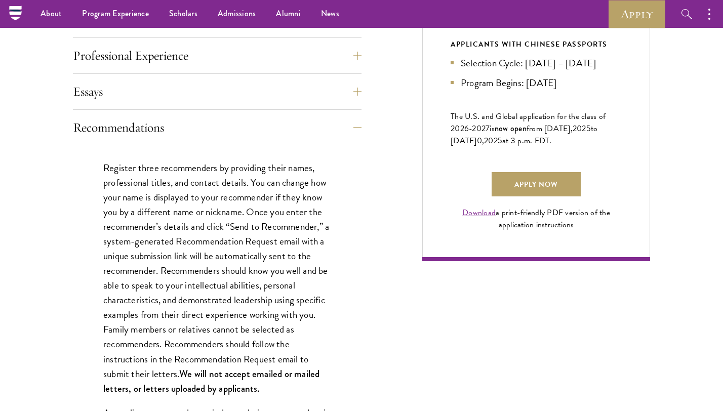 The height and width of the screenshot is (411, 723). Describe the element at coordinates (466, 129) in the screenshot. I see `span: 6` at that location.